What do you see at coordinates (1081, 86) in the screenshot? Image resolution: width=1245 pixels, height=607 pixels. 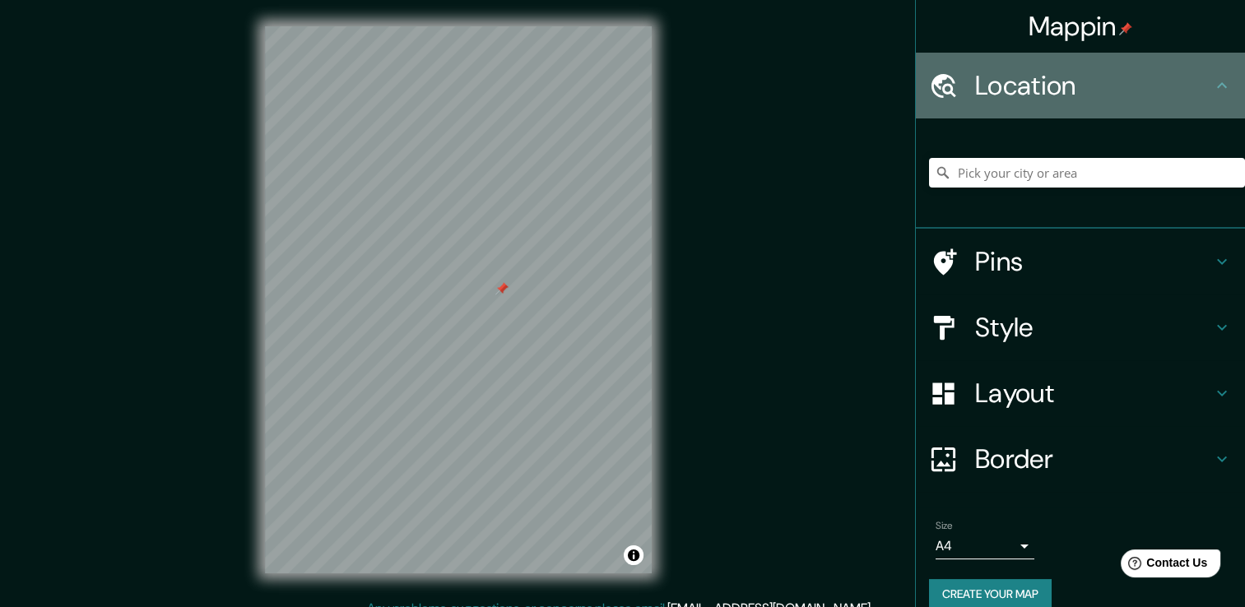 I see `div: Location` at bounding box center [1081, 86].